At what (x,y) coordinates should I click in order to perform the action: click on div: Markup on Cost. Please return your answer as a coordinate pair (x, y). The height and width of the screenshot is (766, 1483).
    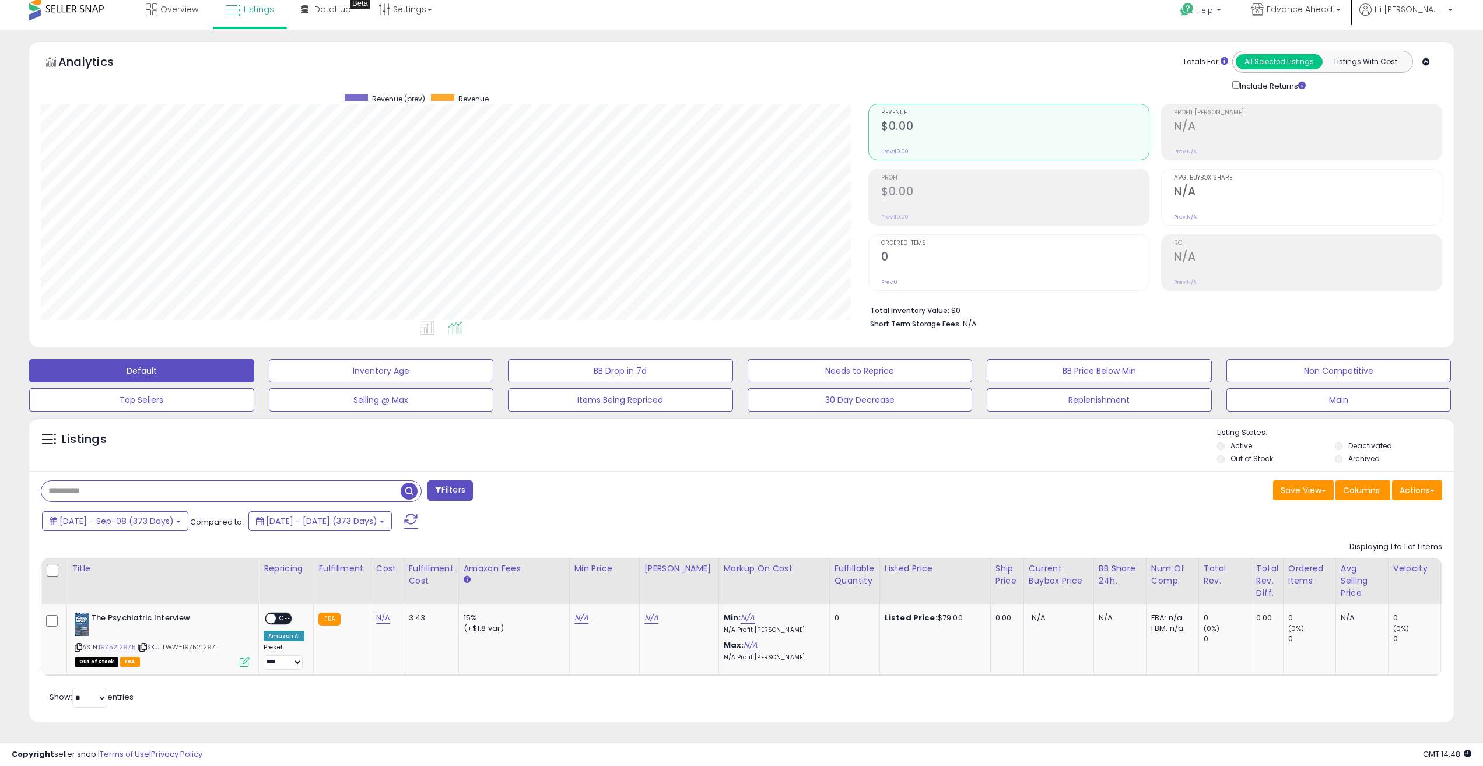
    Looking at the image, I should click on (774, 569).